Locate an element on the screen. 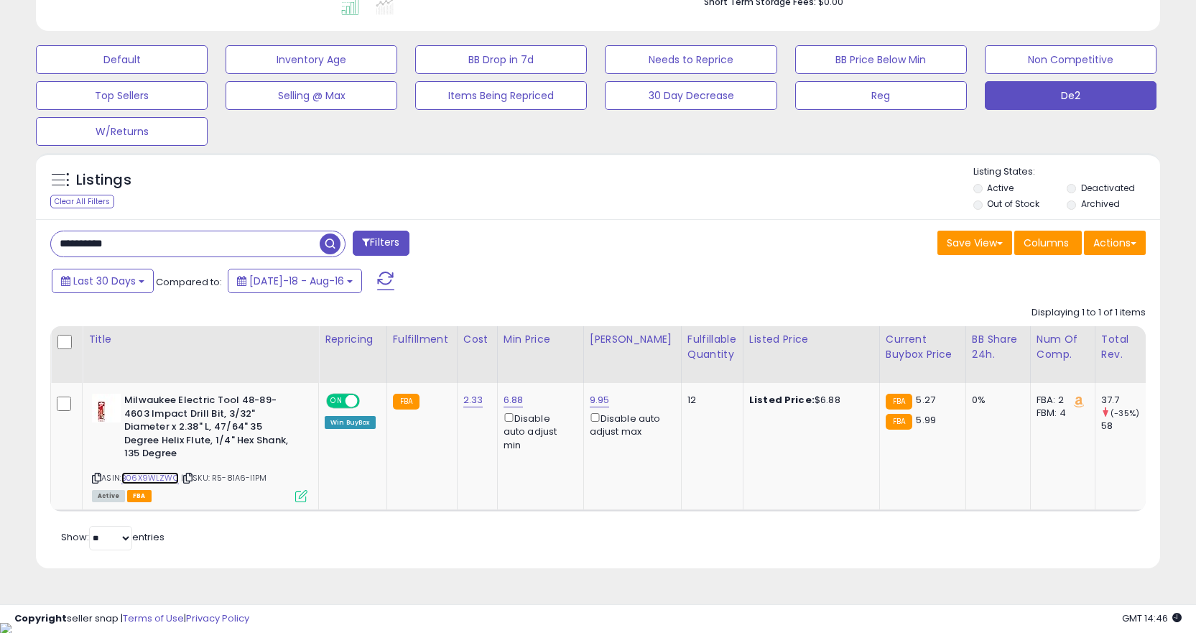  span: 5.27 is located at coordinates (925, 399).